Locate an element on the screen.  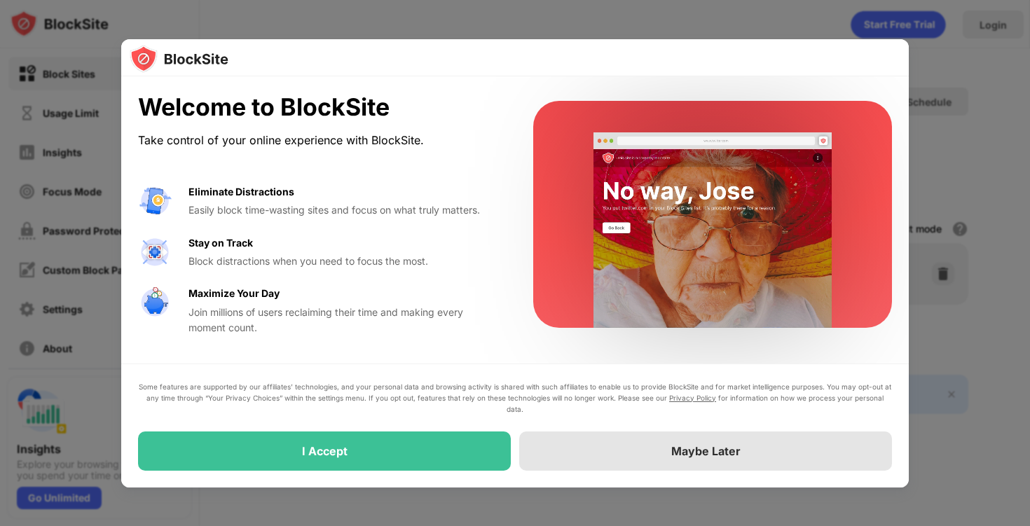
div: Take control of your online experience with BlockSite. is located at coordinates (319, 140).